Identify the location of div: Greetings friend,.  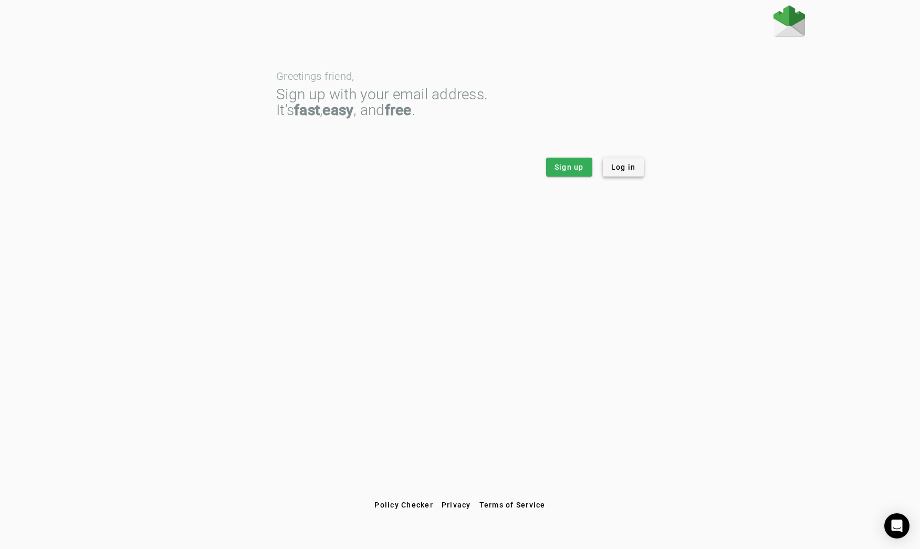
(460, 76).